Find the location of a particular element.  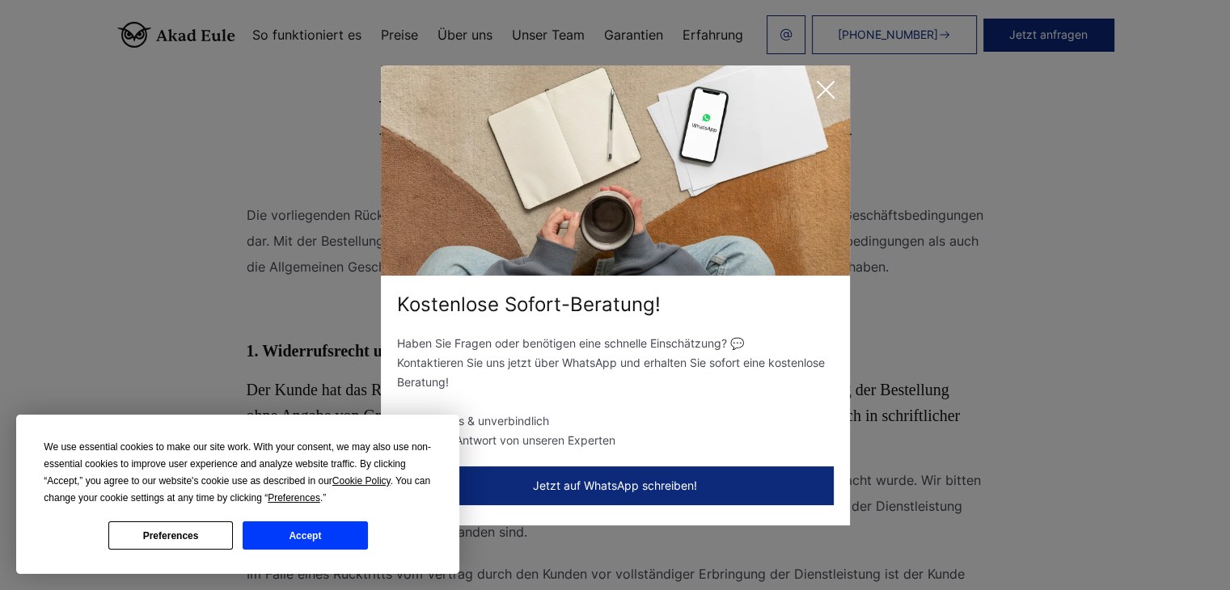

img: exit is located at coordinates (616, 171).